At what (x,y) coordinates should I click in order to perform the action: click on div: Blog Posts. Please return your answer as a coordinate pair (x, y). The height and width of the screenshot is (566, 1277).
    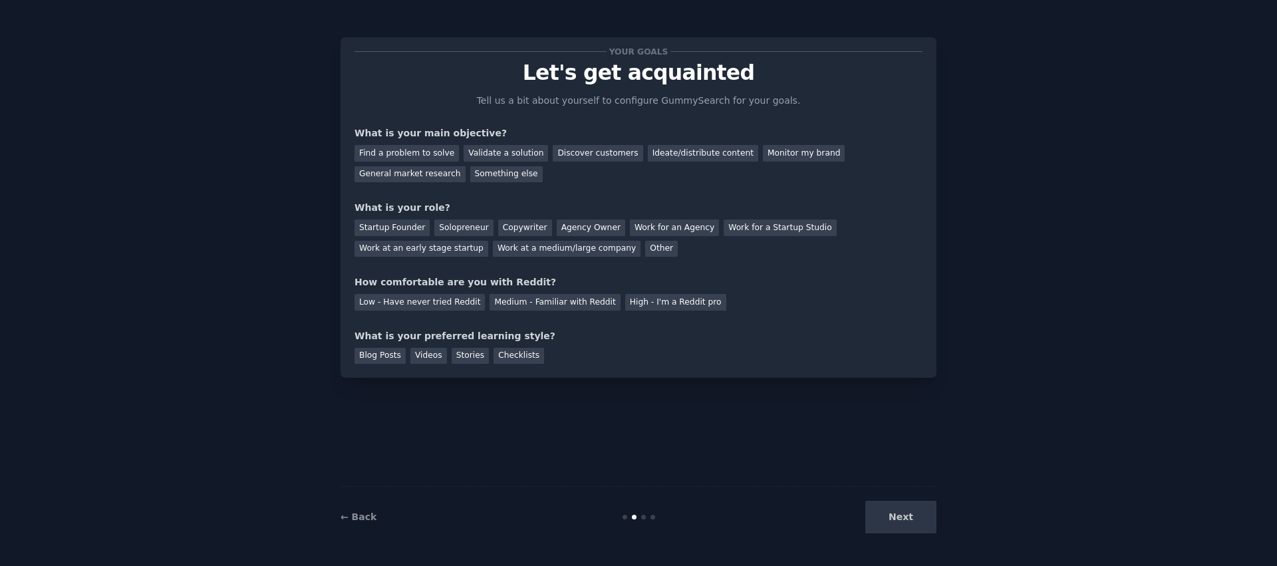
    Looking at the image, I should click on (380, 356).